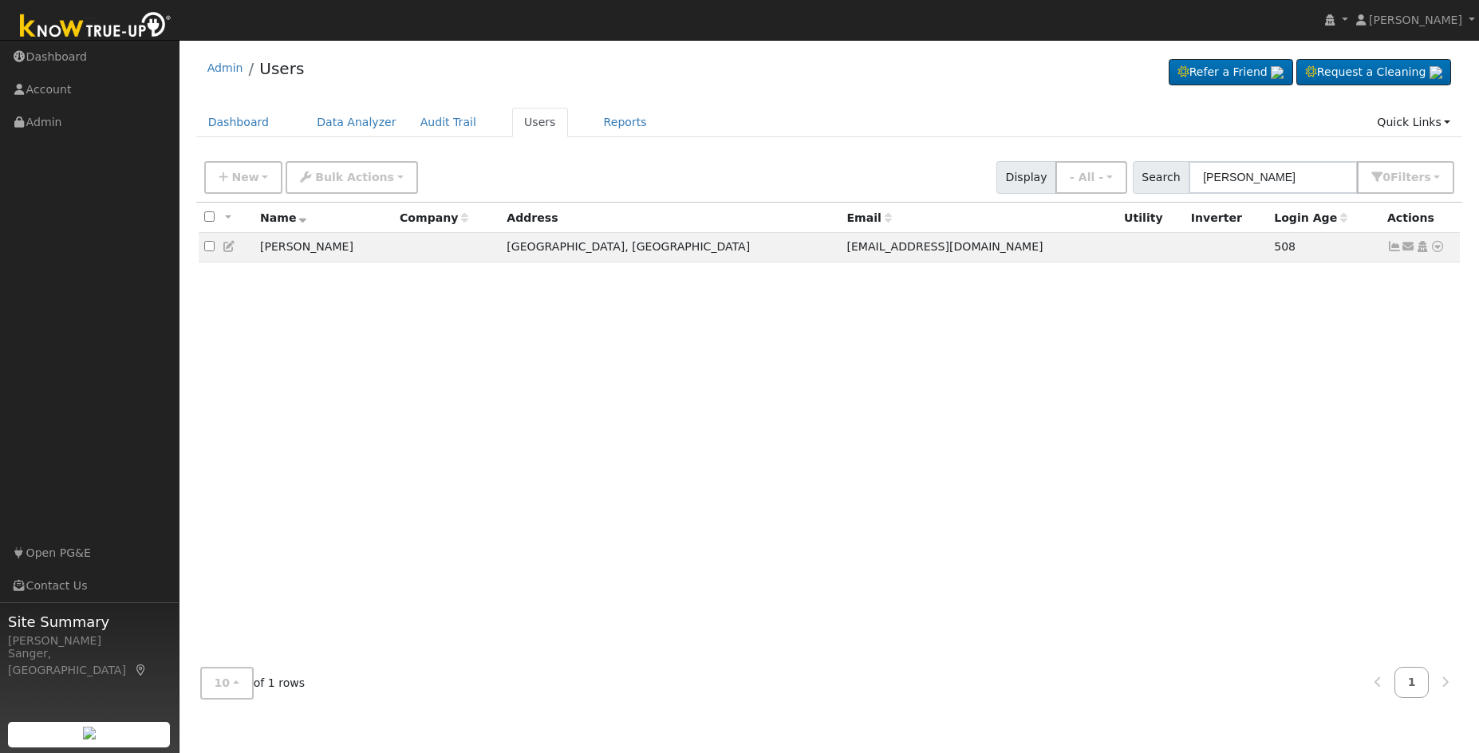 Image resolution: width=1479 pixels, height=753 pixels. What do you see at coordinates (1285, 247) in the screenshot?
I see `span: 04/17/2024 4:46:21 PM` at bounding box center [1285, 247].